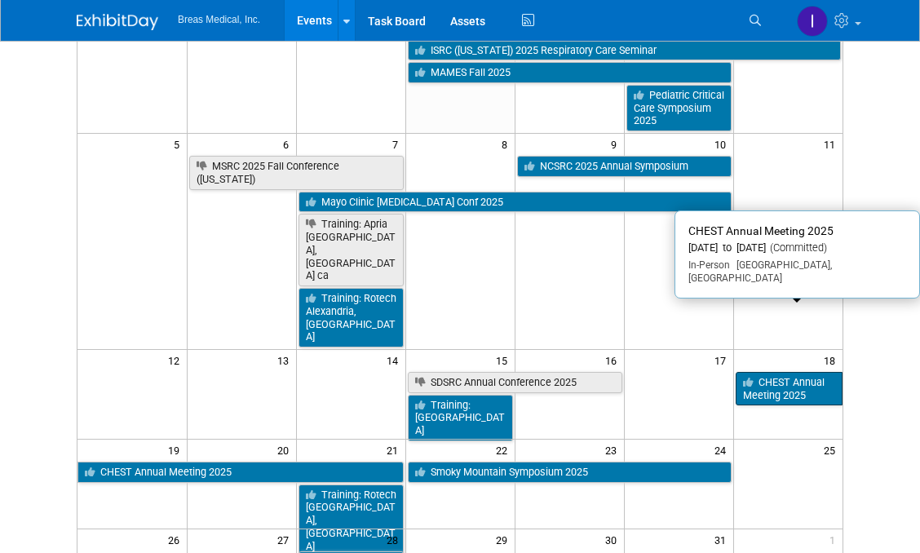 This screenshot has width=920, height=553. What do you see at coordinates (176, 360) in the screenshot?
I see `span: 12` at bounding box center [176, 360].